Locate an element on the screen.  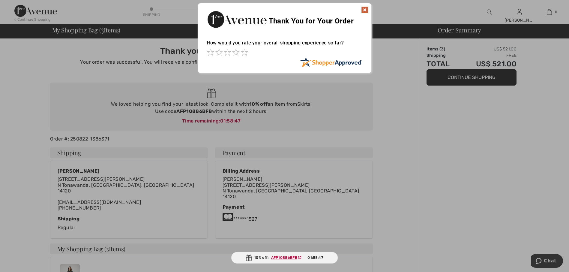
img: Gift.svg is located at coordinates (249, 257).